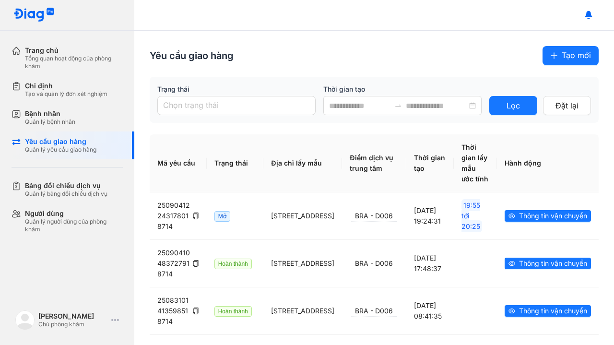 This screenshot has height=345, width=614. What do you see at coordinates (567, 106) in the screenshot?
I see `span: Đặt lại` at bounding box center [567, 106].